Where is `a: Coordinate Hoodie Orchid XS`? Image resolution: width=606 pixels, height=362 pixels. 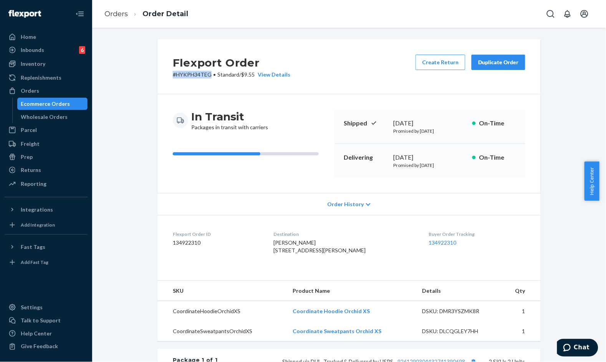
a: Coordinate Hoodie Orchid XS is located at coordinates (332, 310).